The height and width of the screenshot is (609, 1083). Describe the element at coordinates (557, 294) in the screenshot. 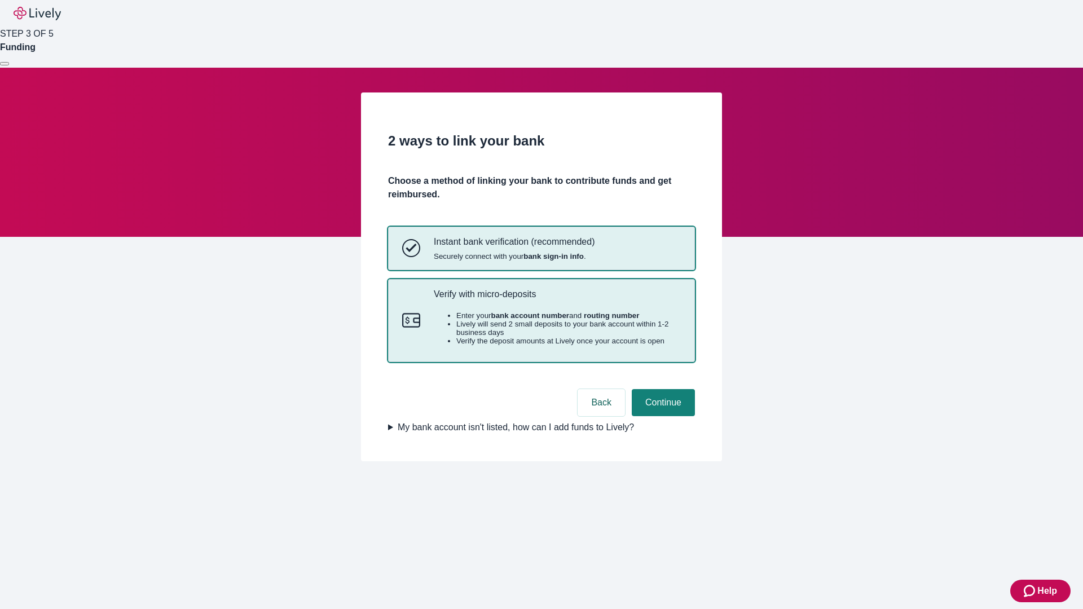

I see `p: Verify with micro-deposits` at that location.